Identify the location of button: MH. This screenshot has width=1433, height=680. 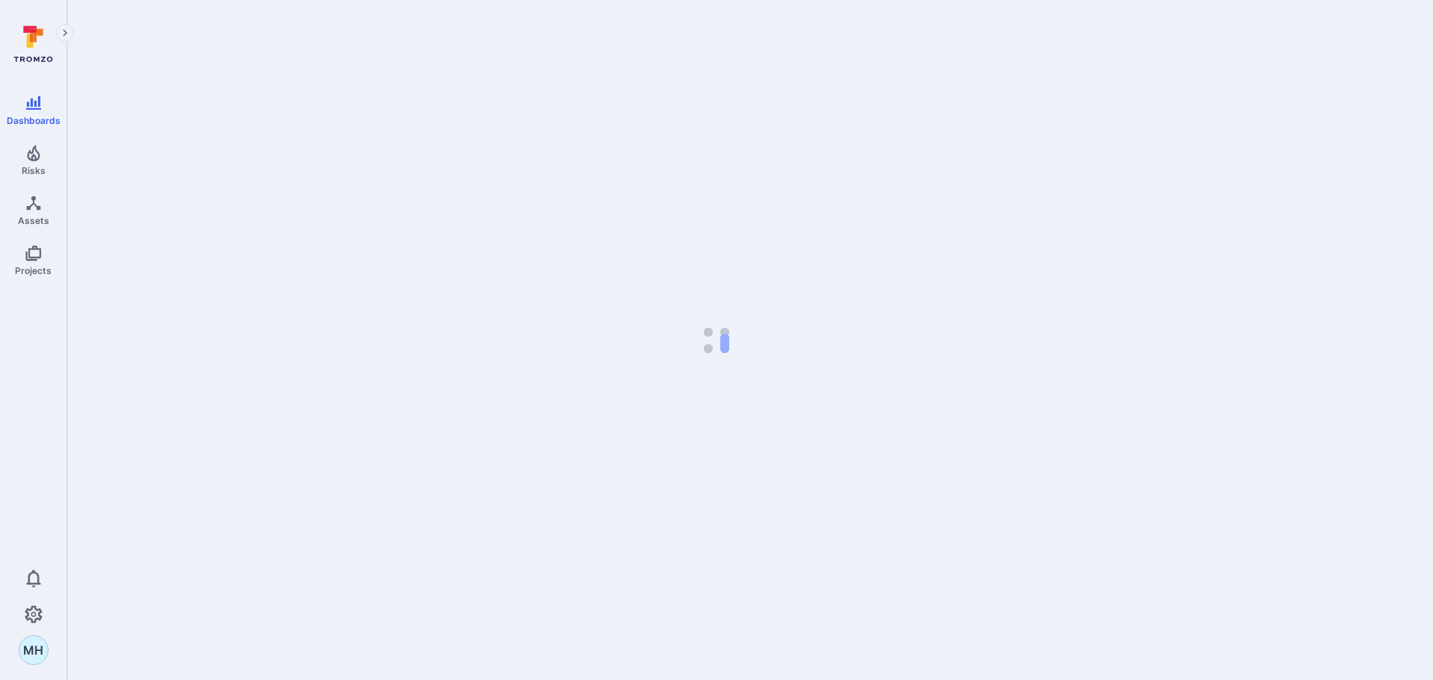
(34, 650).